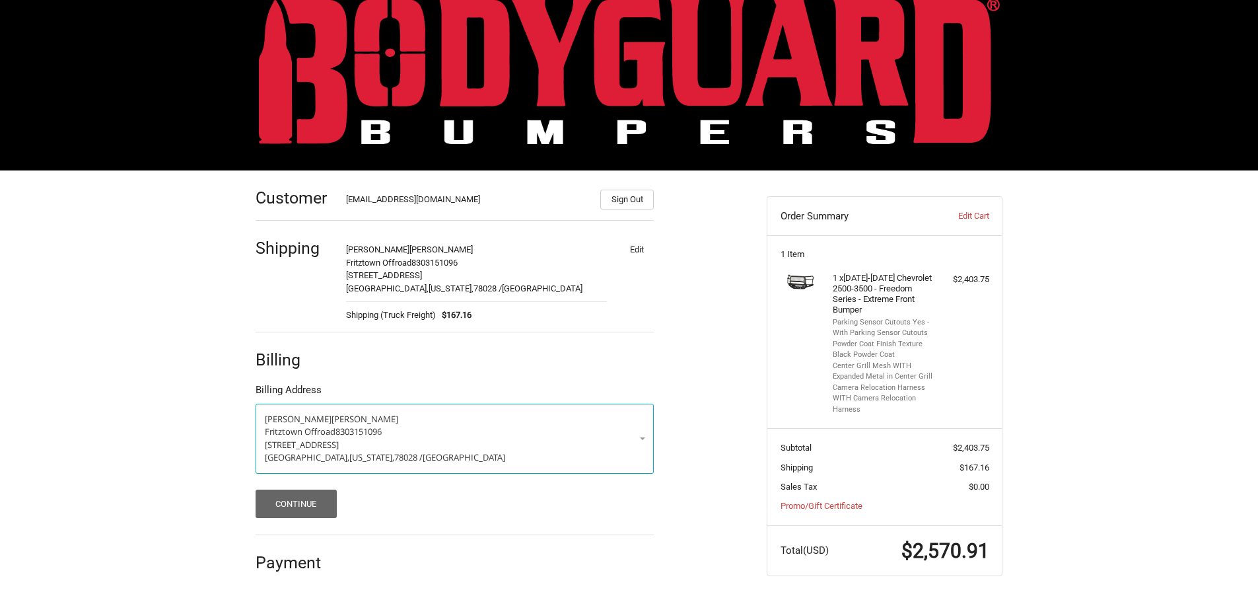 The width and height of the screenshot is (1258, 602). Describe the element at coordinates (294, 197) in the screenshot. I see `h2: Customer` at that location.